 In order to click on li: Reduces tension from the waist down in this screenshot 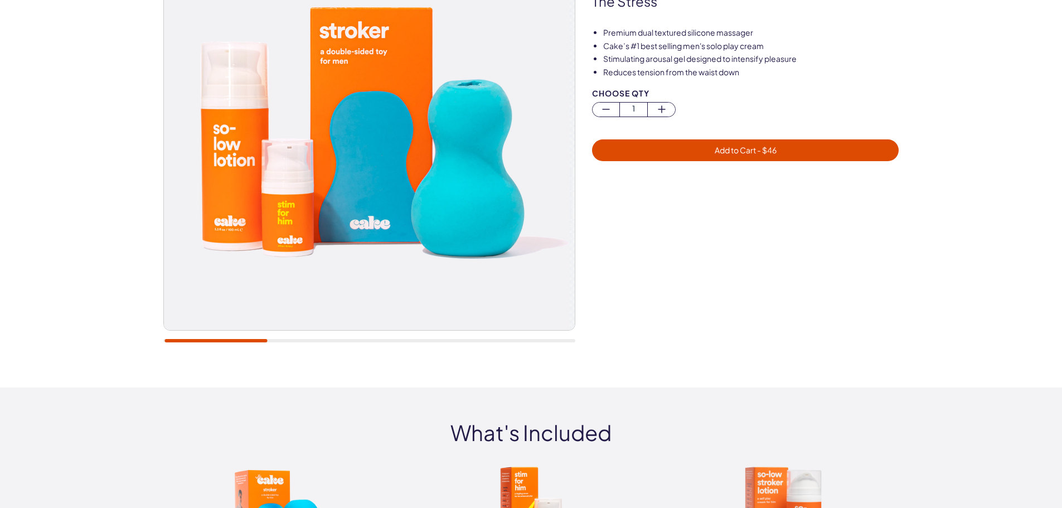, I will do `click(751, 72)`.